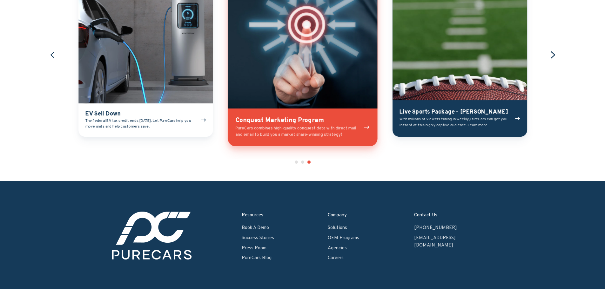  What do you see at coordinates (337, 248) in the screenshot?
I see `a: Agencies` at bounding box center [337, 248].